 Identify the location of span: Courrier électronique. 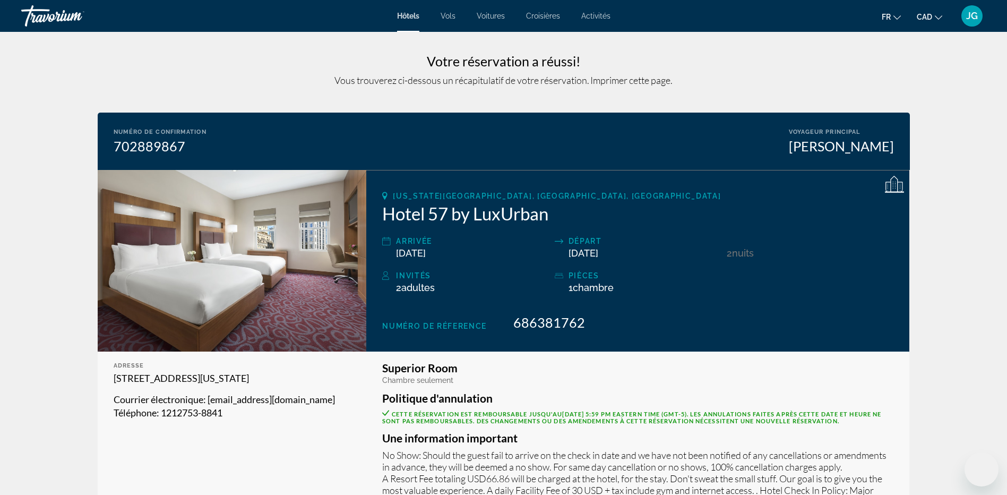
(158, 399).